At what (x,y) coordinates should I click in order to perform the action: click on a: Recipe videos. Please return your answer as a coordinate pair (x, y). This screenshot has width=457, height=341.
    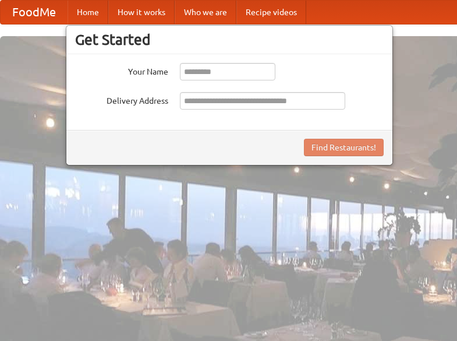
    Looking at the image, I should click on (271, 12).